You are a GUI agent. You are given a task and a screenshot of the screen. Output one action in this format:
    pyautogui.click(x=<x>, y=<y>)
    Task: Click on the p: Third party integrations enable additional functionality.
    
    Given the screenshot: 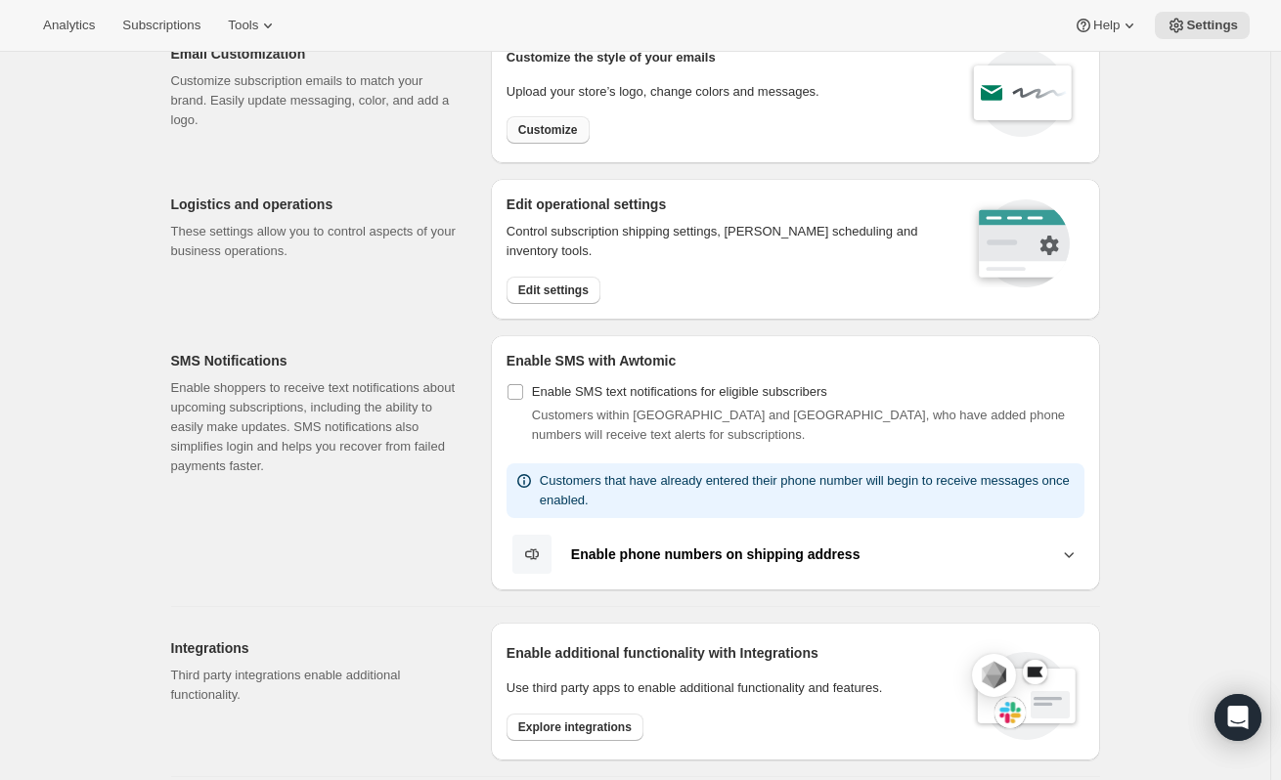 What is the action you would take?
    pyautogui.click(x=315, y=685)
    